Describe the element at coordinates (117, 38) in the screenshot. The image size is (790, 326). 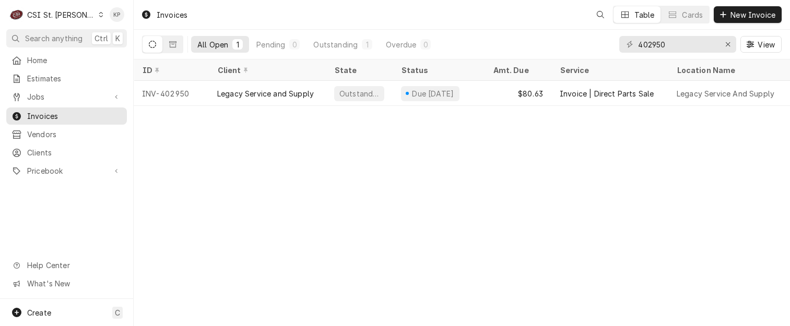
I see `span: K` at that location.